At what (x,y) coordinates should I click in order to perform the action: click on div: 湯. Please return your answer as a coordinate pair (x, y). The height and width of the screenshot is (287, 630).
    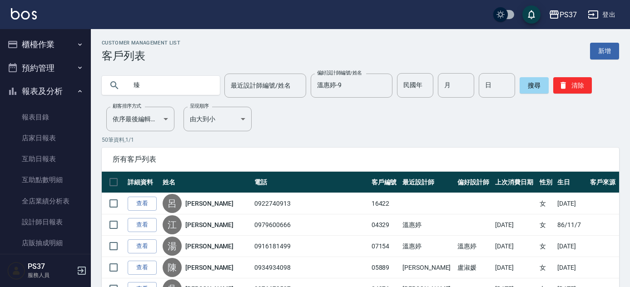
    Looking at the image, I should click on (172, 246).